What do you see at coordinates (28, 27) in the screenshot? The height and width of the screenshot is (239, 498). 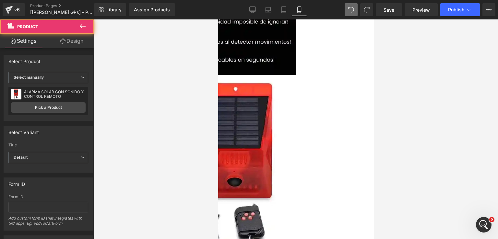 I see `span: Product` at bounding box center [28, 27].